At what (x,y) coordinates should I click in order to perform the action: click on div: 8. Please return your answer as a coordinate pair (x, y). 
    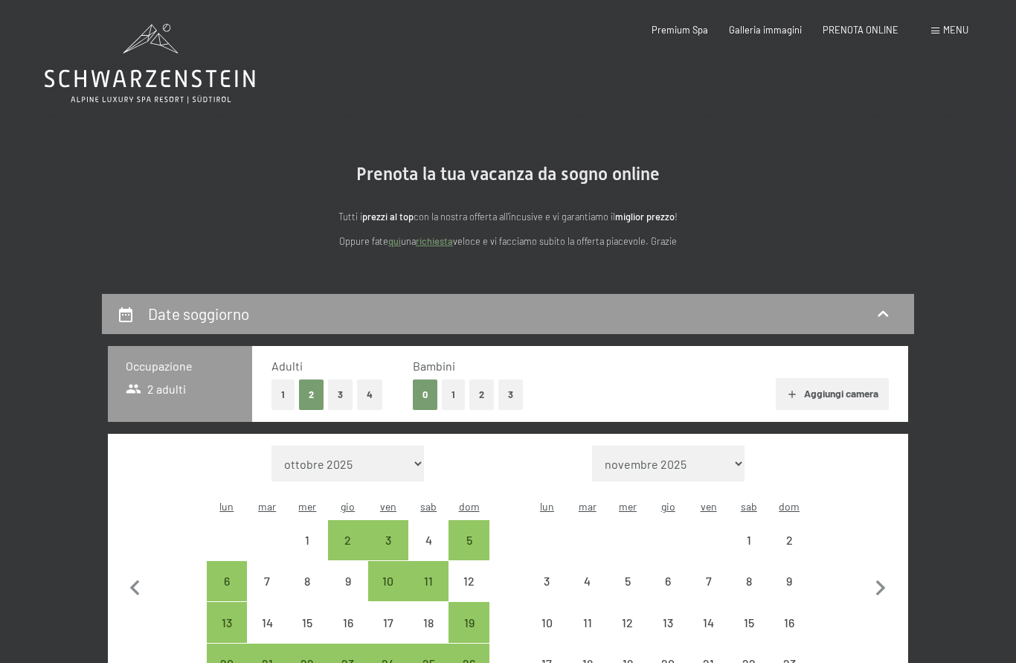
    Looking at the image, I should click on (749, 593).